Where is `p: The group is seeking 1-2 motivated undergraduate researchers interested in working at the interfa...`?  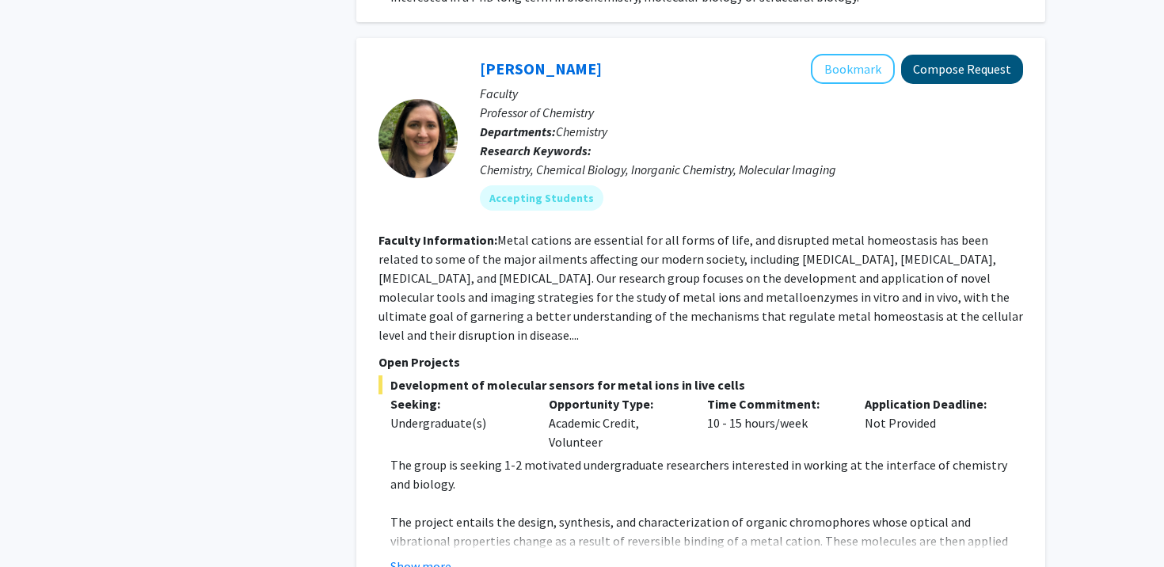 p: The group is seeking 1-2 motivated undergraduate researchers interested in working at the interfa... is located at coordinates (707, 474).